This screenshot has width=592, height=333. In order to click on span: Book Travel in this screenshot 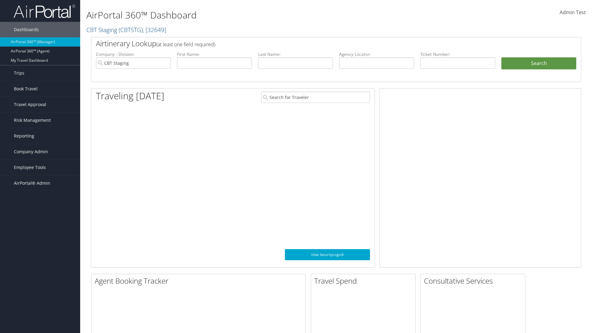, I will do `click(26, 89)`.